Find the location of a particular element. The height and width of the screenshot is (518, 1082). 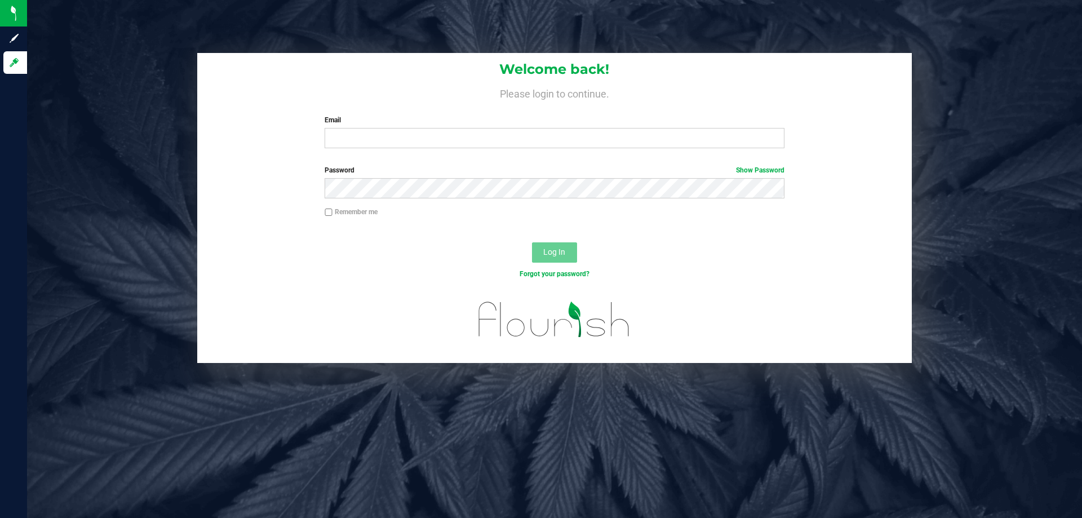

label: Remember me is located at coordinates (351, 212).